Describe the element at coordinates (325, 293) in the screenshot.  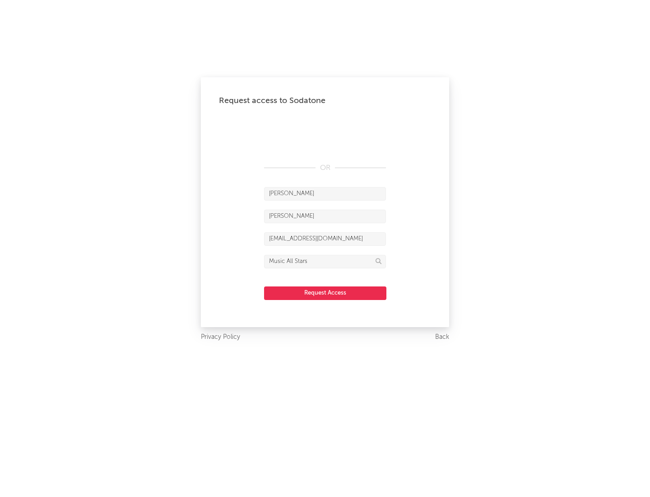
I see `button: Request Access` at that location.